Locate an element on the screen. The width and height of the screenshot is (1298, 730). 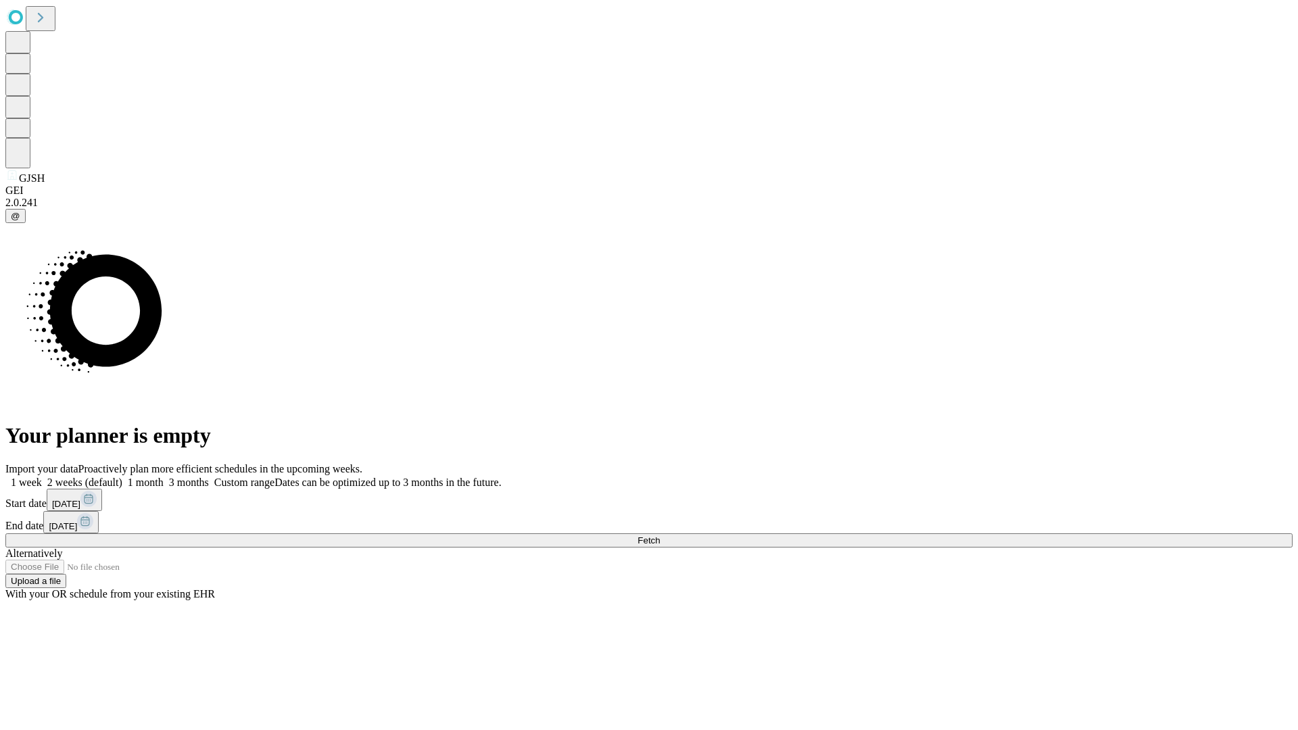
div: 2.0.241 is located at coordinates (649, 203).